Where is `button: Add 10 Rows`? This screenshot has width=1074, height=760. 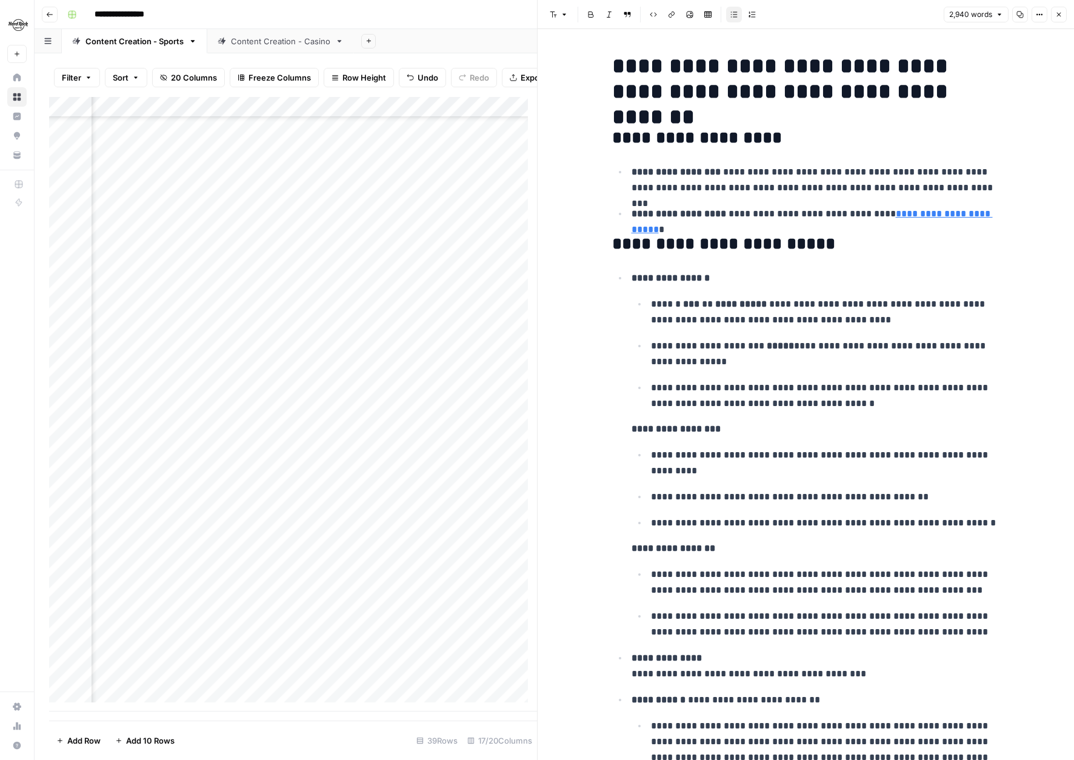 button: Add 10 Rows is located at coordinates (145, 741).